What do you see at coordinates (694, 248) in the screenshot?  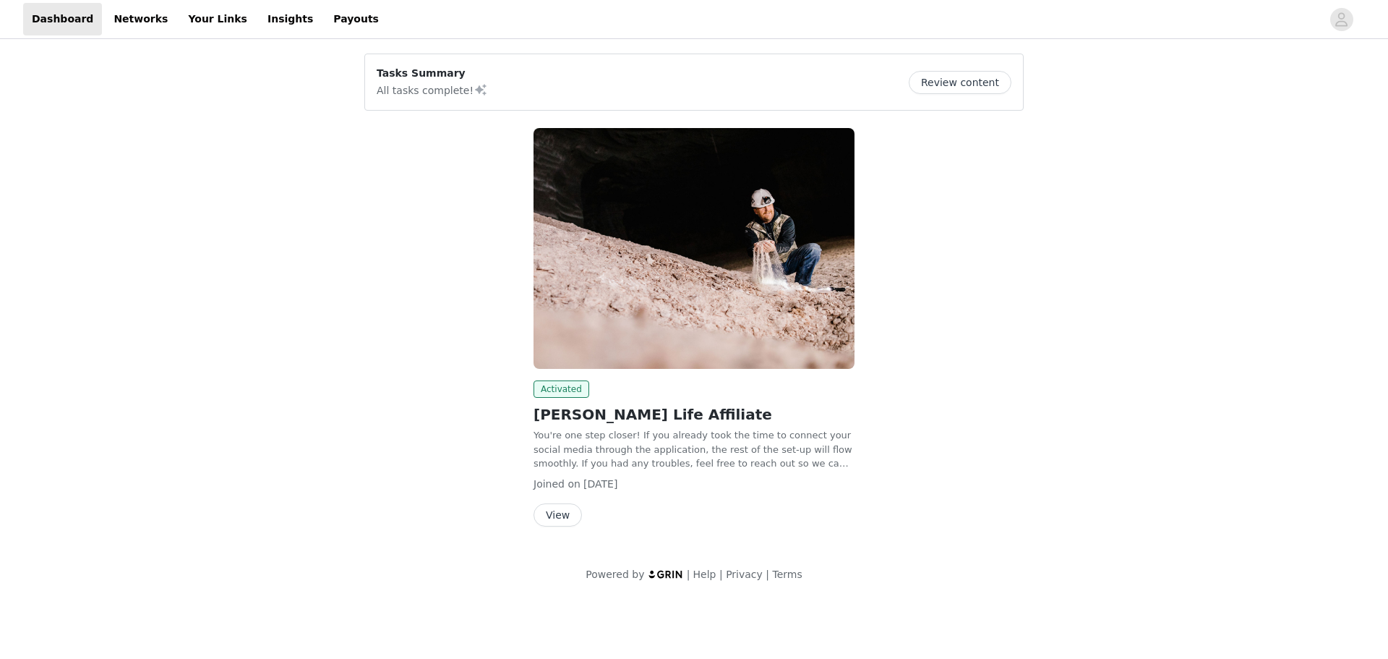 I see `img: Real Salt` at bounding box center [694, 248].